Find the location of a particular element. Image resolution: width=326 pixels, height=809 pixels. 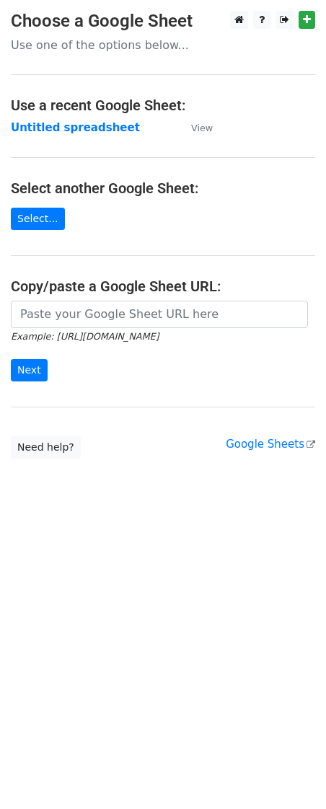

a: Google Sheets is located at coordinates (270, 444).